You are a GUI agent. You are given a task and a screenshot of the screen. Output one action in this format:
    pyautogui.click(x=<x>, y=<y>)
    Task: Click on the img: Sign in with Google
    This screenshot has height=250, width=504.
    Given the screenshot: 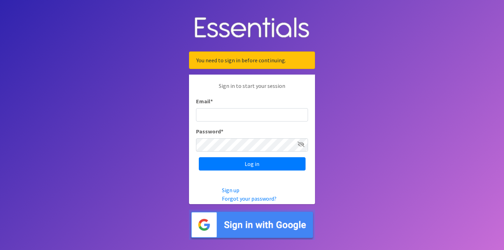 What is the action you would take?
    pyautogui.click(x=252, y=225)
    